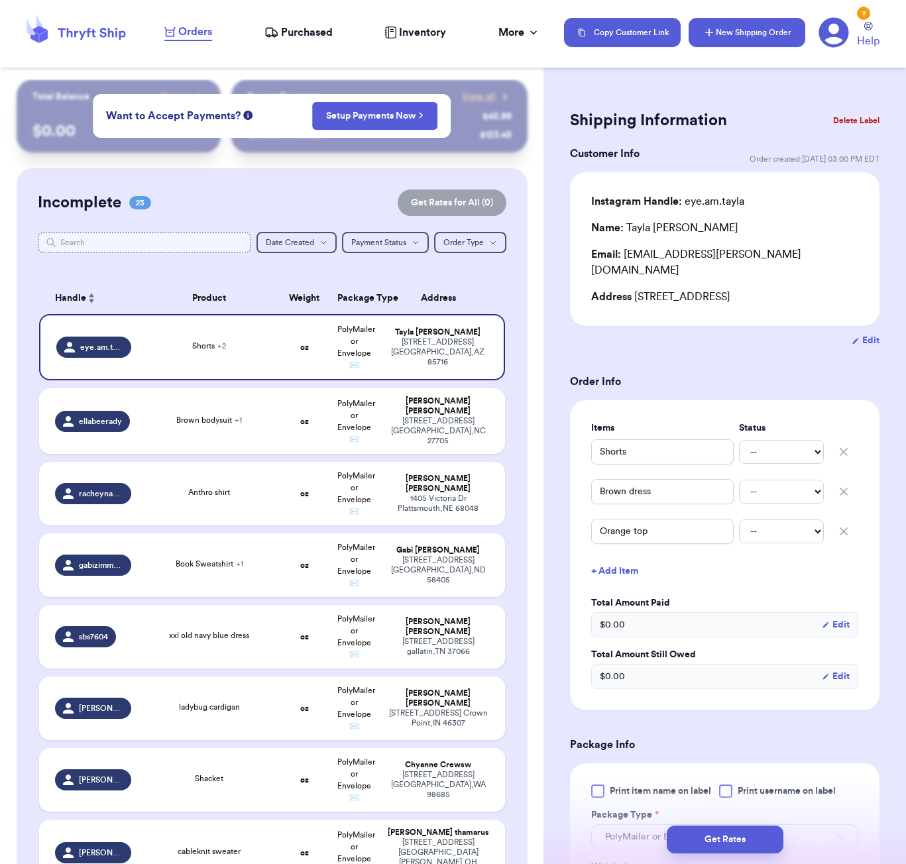  Describe the element at coordinates (209, 564) in the screenshot. I see `span: Book Sweatshirt` at that location.